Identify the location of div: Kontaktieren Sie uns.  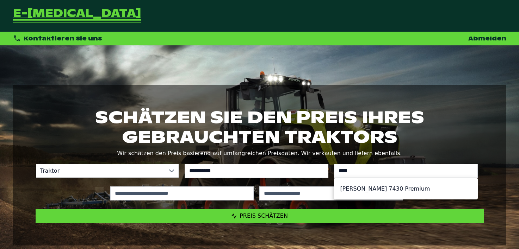
(58, 38).